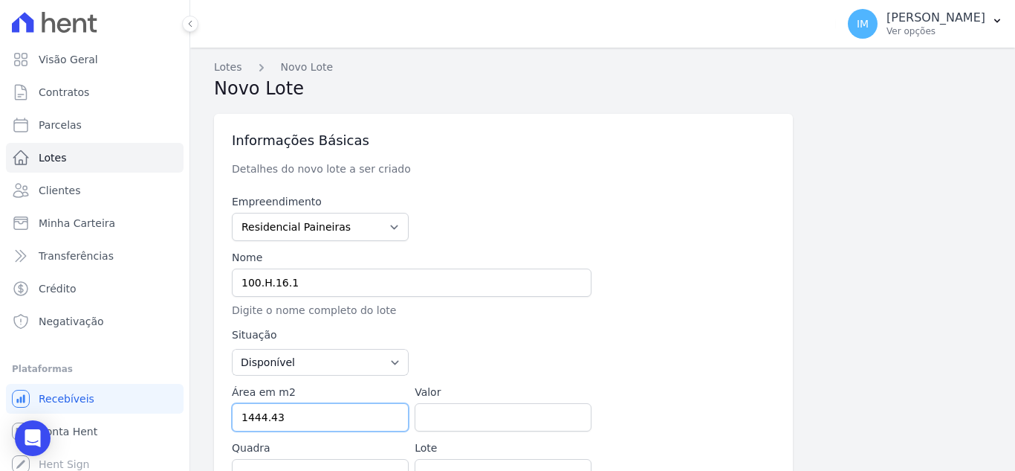 The width and height of the screenshot is (1015, 471). Describe the element at coordinates (68, 431) in the screenshot. I see `span: Conta Hent` at that location.